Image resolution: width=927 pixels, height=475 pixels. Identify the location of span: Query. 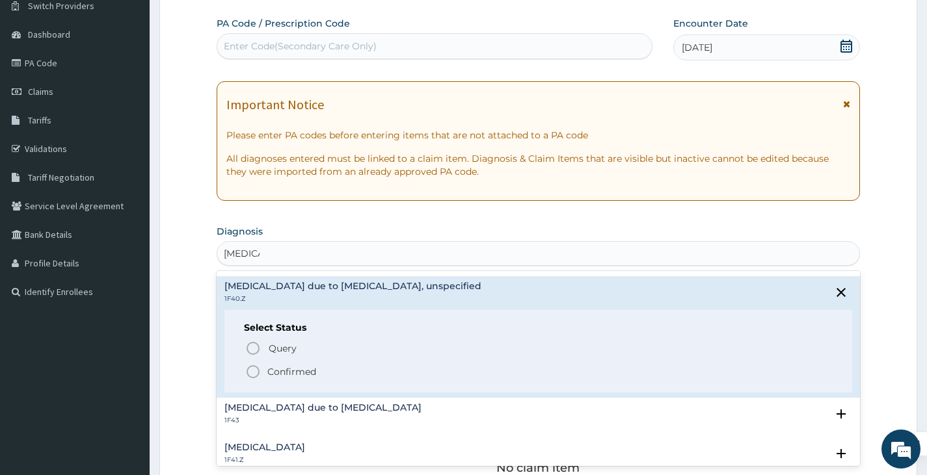
(282, 349).